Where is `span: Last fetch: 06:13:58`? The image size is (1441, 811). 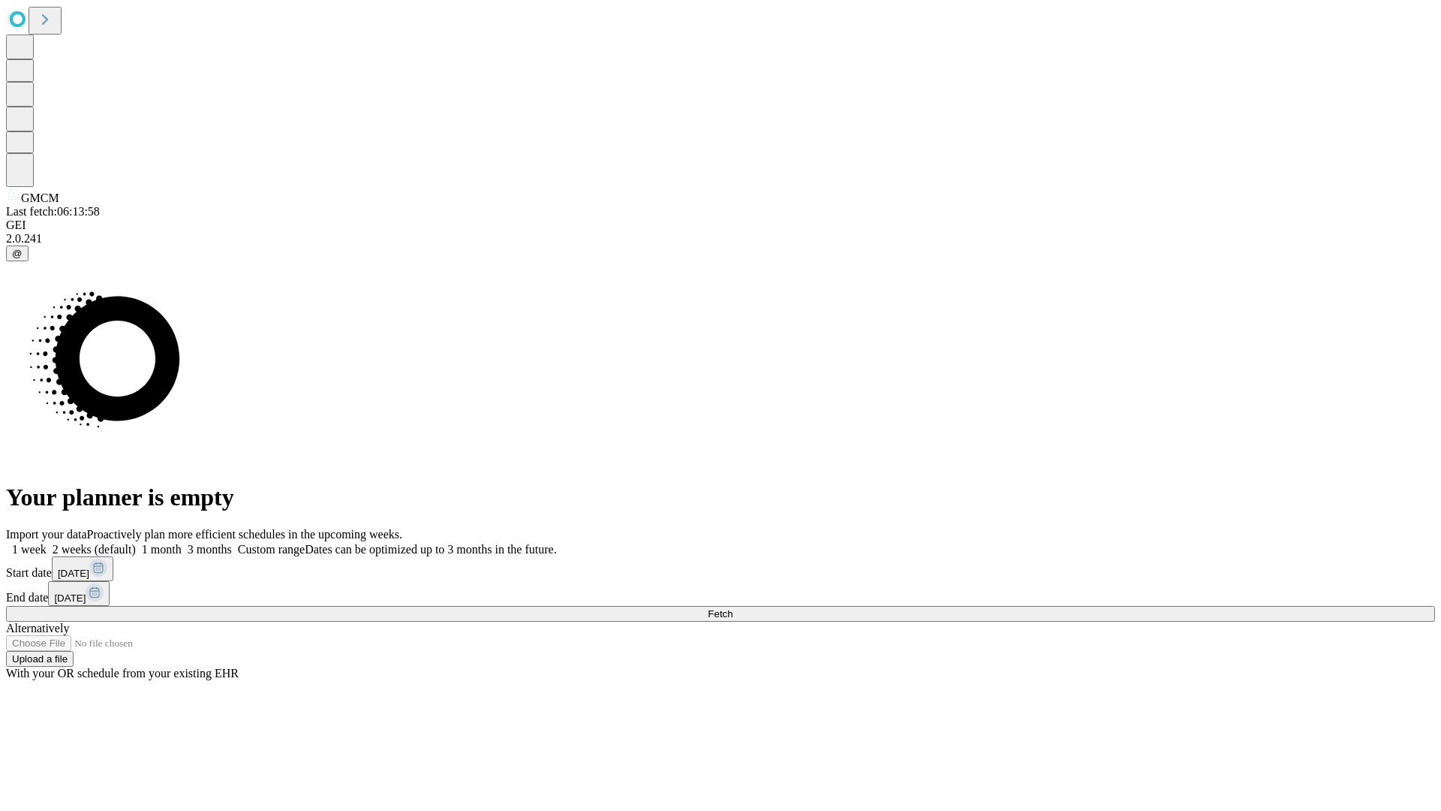 span: Last fetch: 06:13:58 is located at coordinates (53, 211).